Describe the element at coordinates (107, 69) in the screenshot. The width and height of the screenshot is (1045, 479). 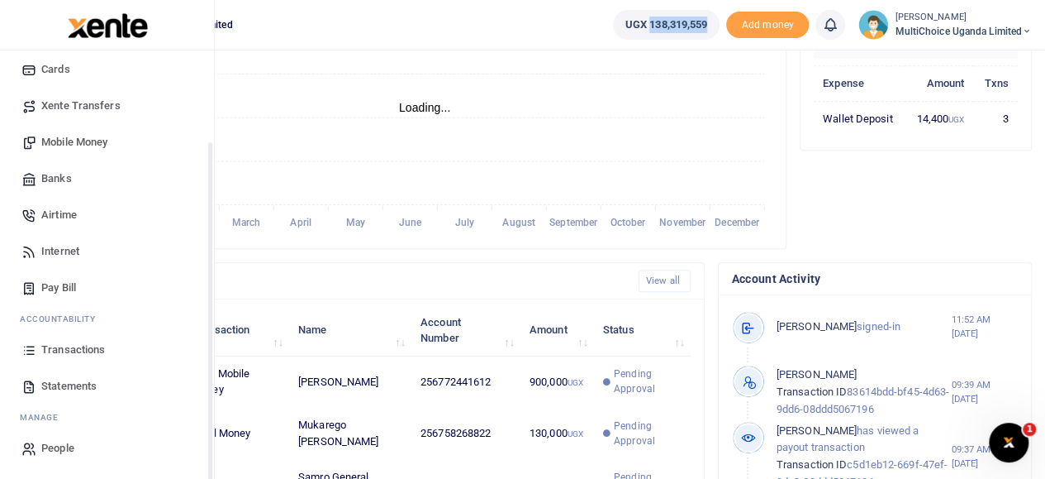
I see `a: Cards` at that location.